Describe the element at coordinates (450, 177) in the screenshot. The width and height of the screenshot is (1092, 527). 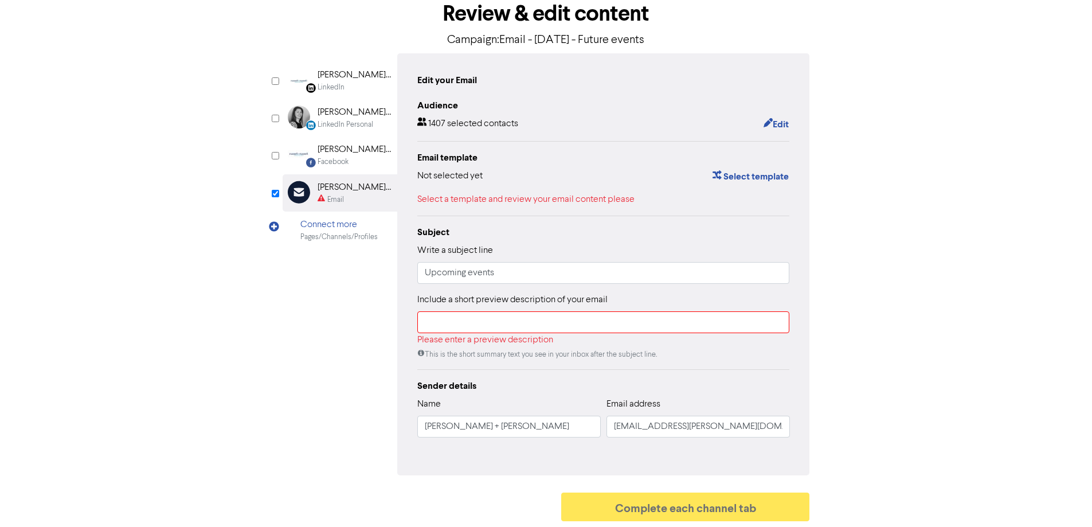
I see `div: Not selected yet` at that location.